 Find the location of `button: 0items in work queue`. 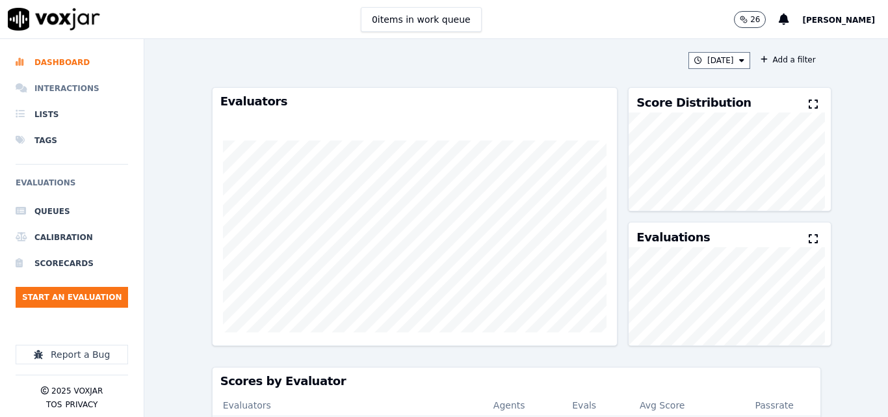

button: 0items in work queue is located at coordinates (421, 19).